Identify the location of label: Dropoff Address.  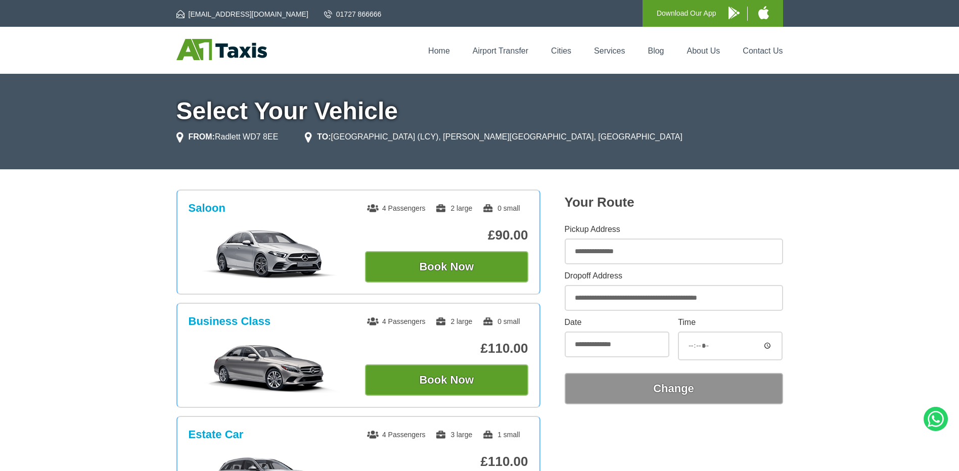
(674, 276).